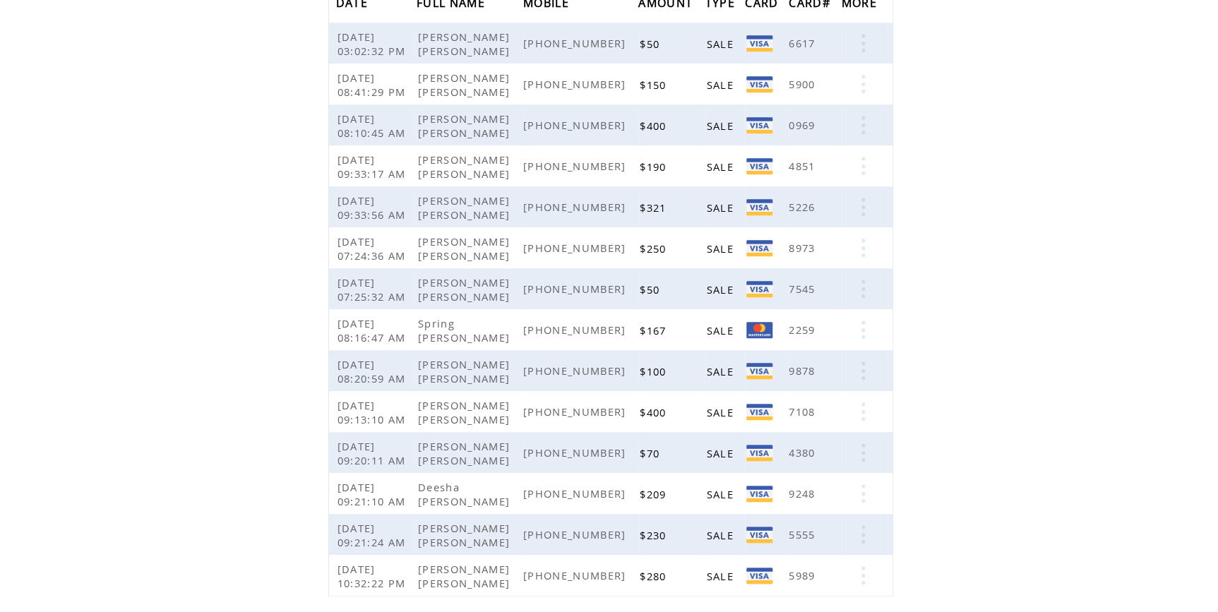  What do you see at coordinates (655, 576) in the screenshot?
I see `span: $280` at bounding box center [655, 576].